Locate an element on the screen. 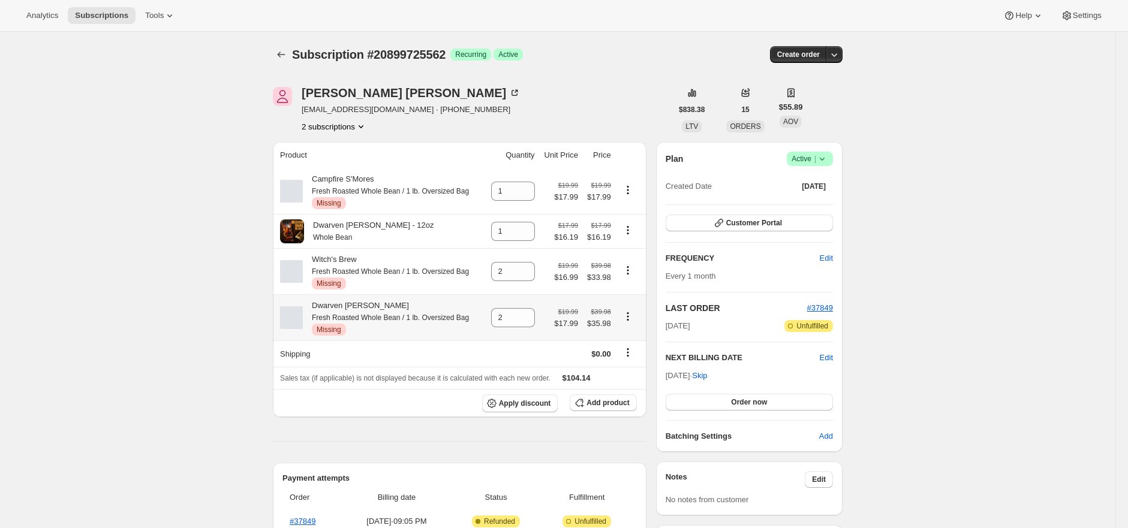 The height and width of the screenshot is (528, 1128). span: Apply discount is located at coordinates (525, 404).